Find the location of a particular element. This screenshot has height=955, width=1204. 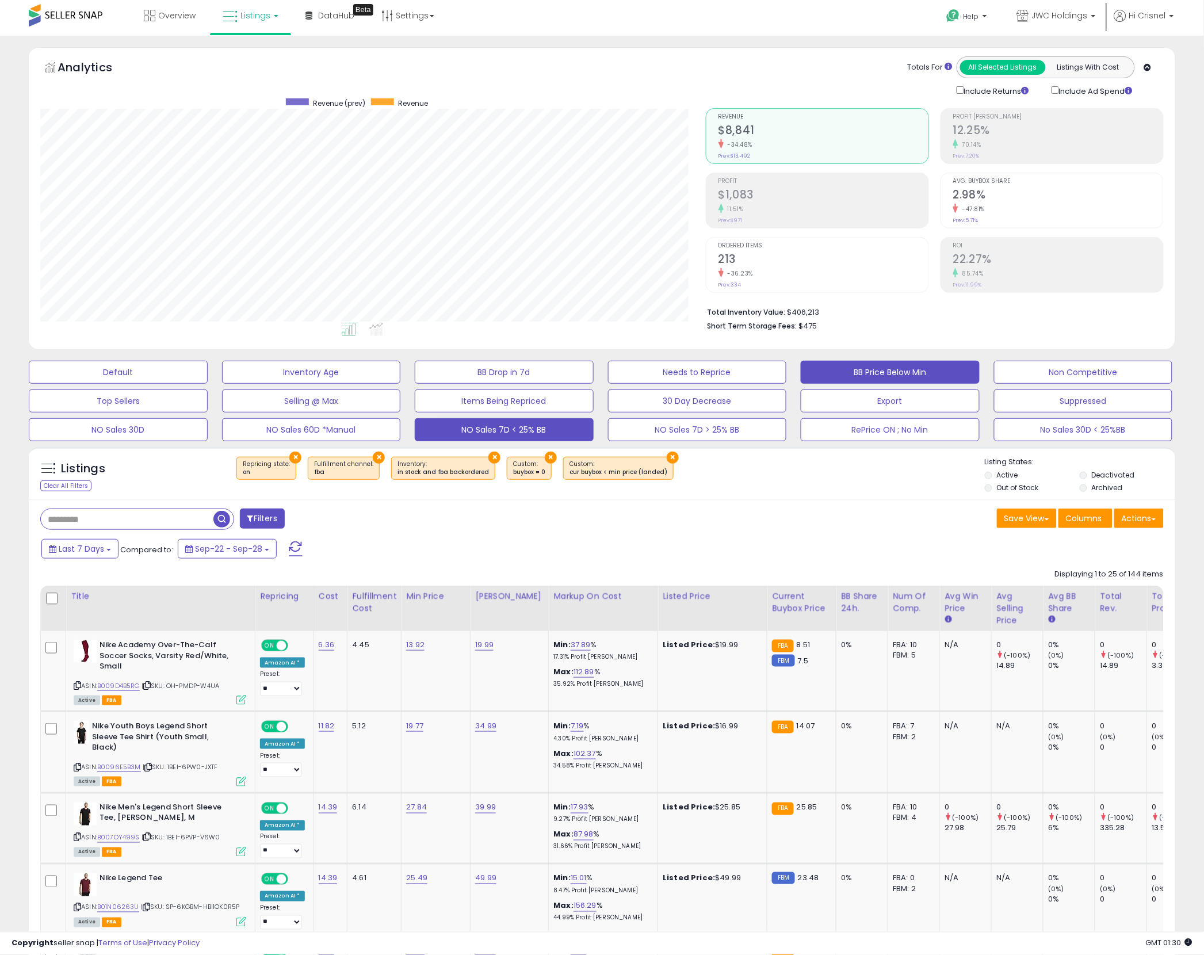

span: ON is located at coordinates (269, 727).